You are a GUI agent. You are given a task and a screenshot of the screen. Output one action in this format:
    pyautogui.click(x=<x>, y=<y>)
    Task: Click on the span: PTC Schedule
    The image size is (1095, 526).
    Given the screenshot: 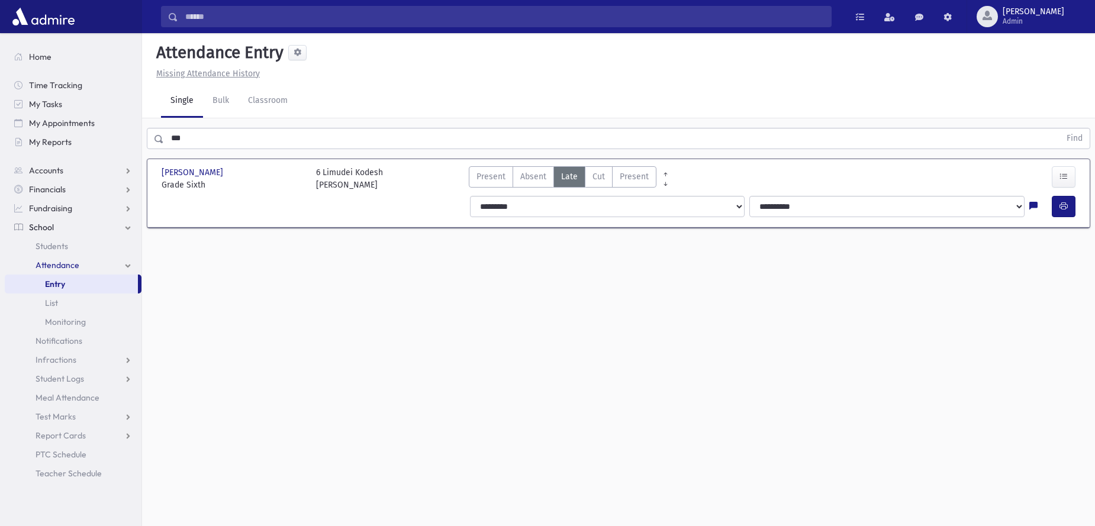 What is the action you would take?
    pyautogui.click(x=61, y=455)
    